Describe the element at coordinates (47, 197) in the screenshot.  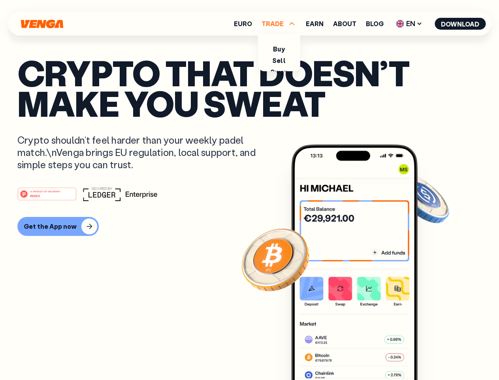
I see `a: #1 PRODUCT OF THE MONTHWeb3` at that location.